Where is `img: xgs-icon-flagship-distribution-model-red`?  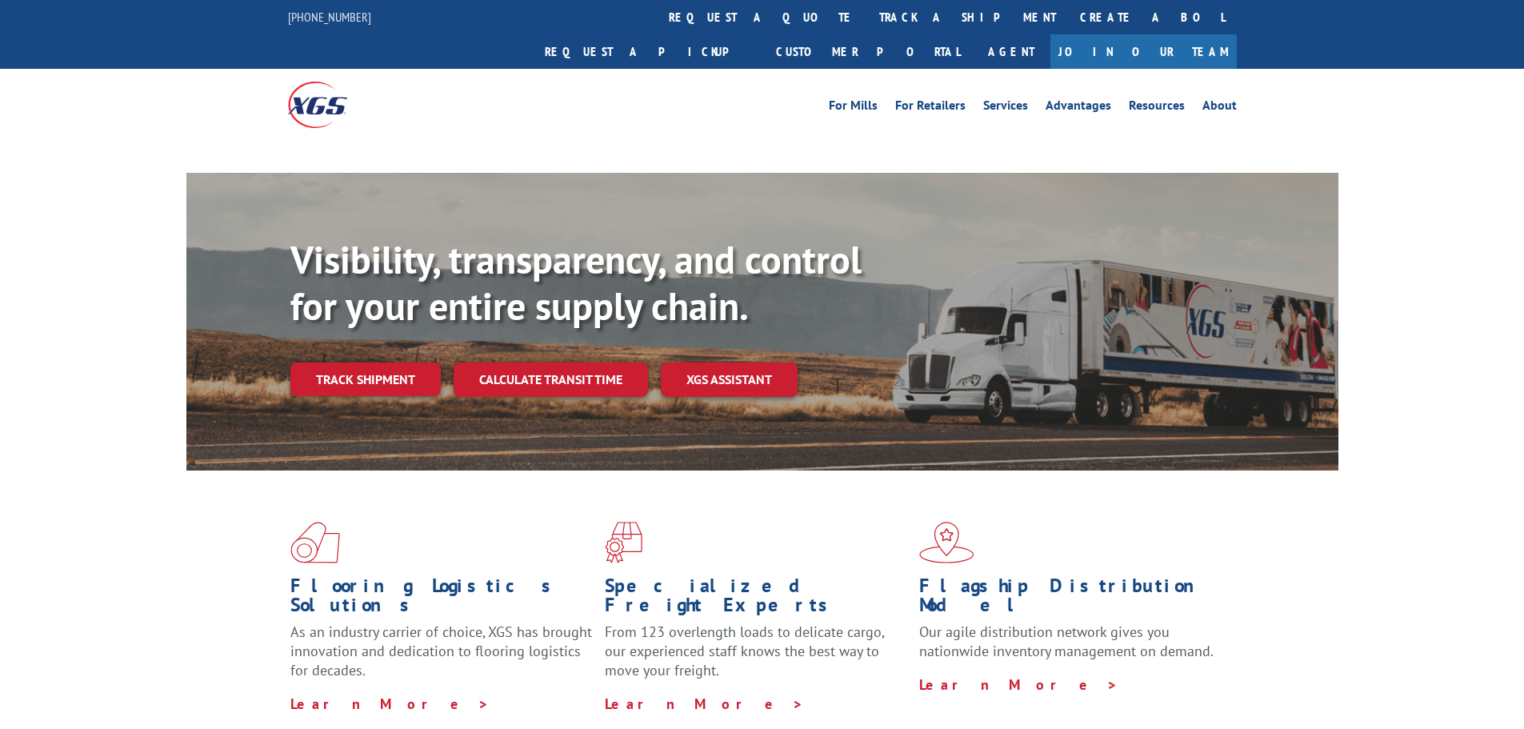 img: xgs-icon-flagship-distribution-model-red is located at coordinates (946, 542).